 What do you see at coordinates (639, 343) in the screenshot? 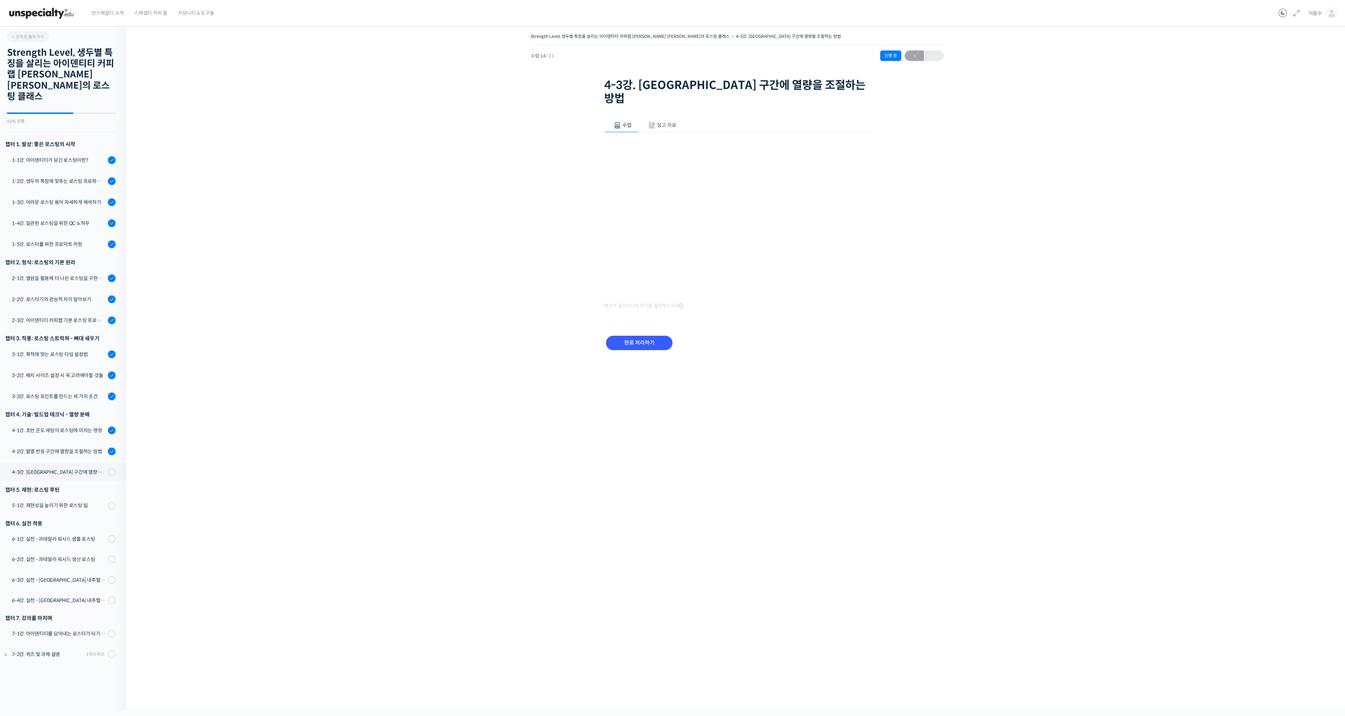
I see `input: 완료 처리하기` at bounding box center [639, 343].